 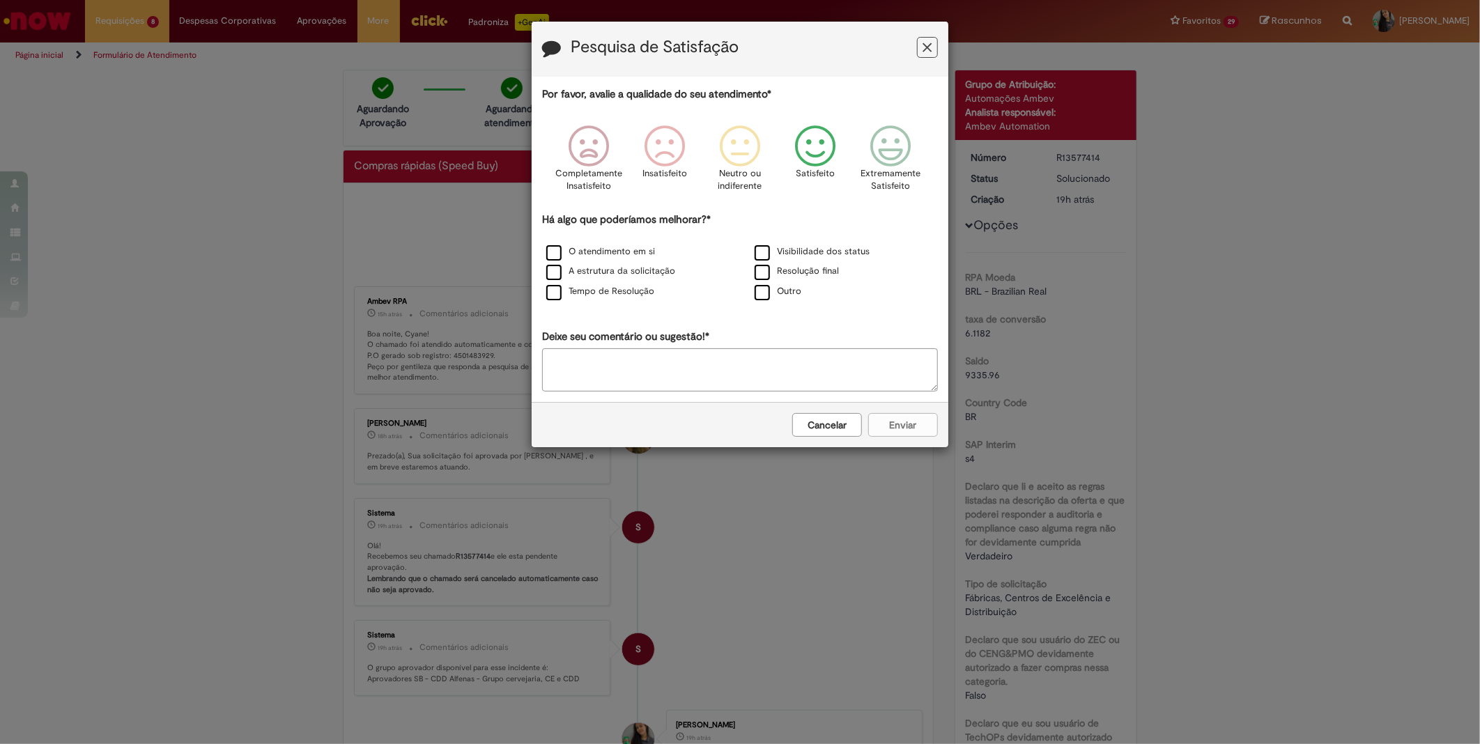 What do you see at coordinates (610, 271) in the screenshot?
I see `label: A estrutura da solicitação` at bounding box center [610, 271].